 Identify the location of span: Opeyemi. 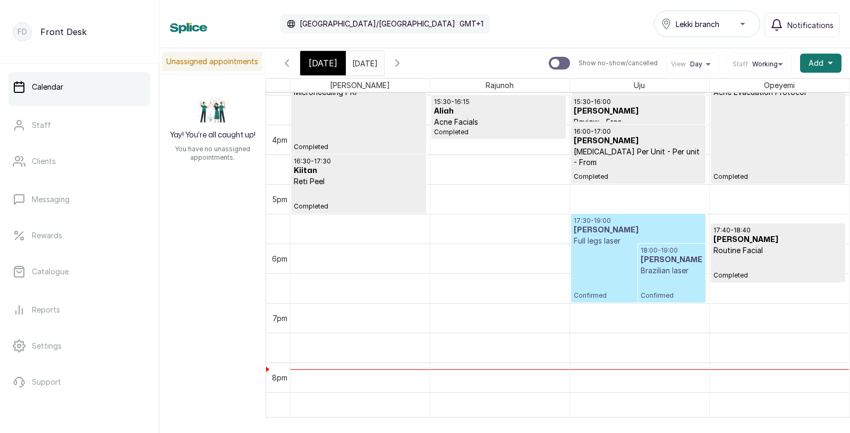
(779, 85).